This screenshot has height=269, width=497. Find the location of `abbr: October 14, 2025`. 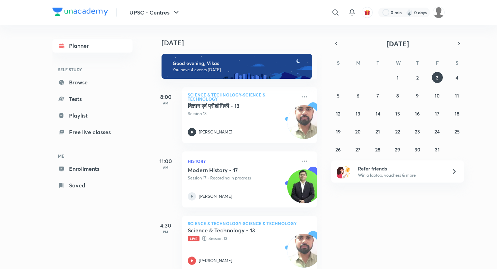

abbr: October 14, 2025 is located at coordinates (378, 113).